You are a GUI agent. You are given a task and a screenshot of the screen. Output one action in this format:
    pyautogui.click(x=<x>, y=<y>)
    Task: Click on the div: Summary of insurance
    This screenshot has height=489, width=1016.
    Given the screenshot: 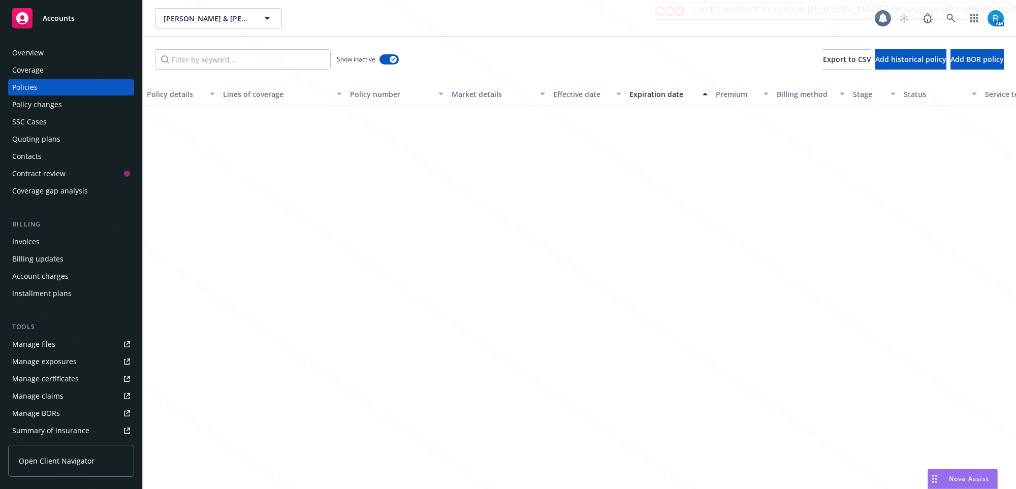 What is the action you would take?
    pyautogui.click(x=51, y=431)
    